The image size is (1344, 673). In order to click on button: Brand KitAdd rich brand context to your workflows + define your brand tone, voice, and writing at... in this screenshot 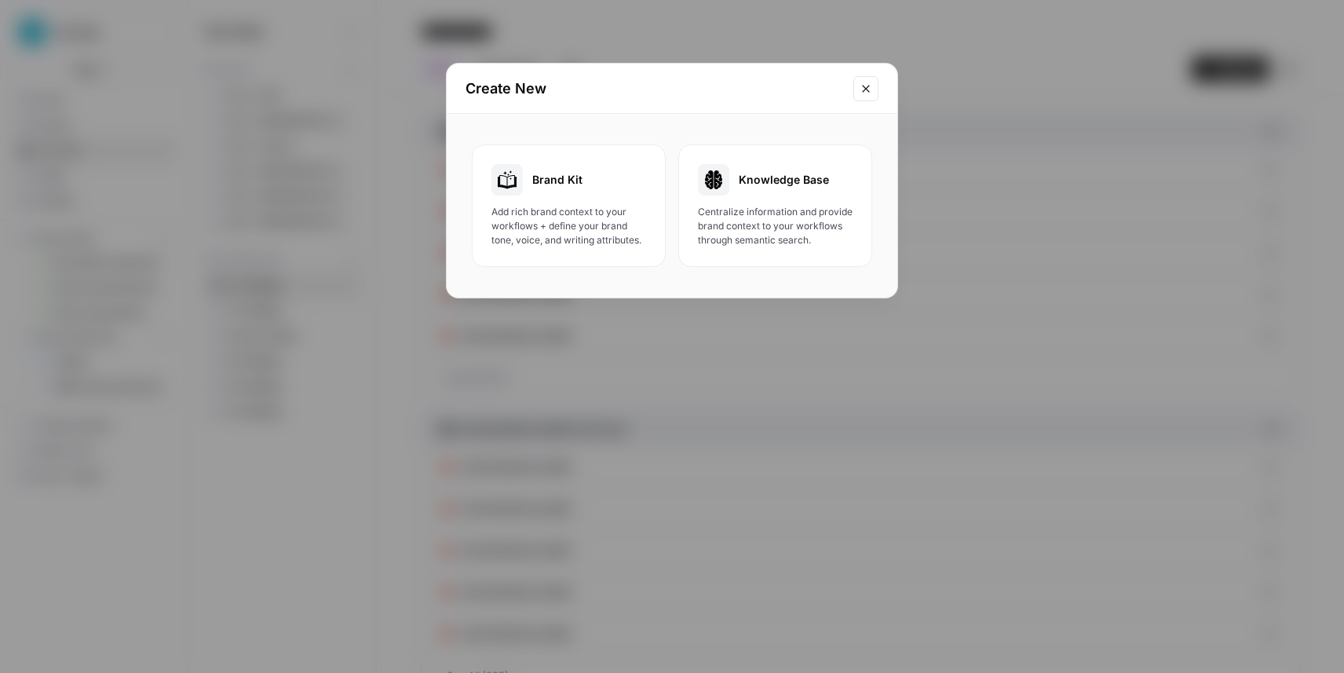, I will do `click(568, 206)`.